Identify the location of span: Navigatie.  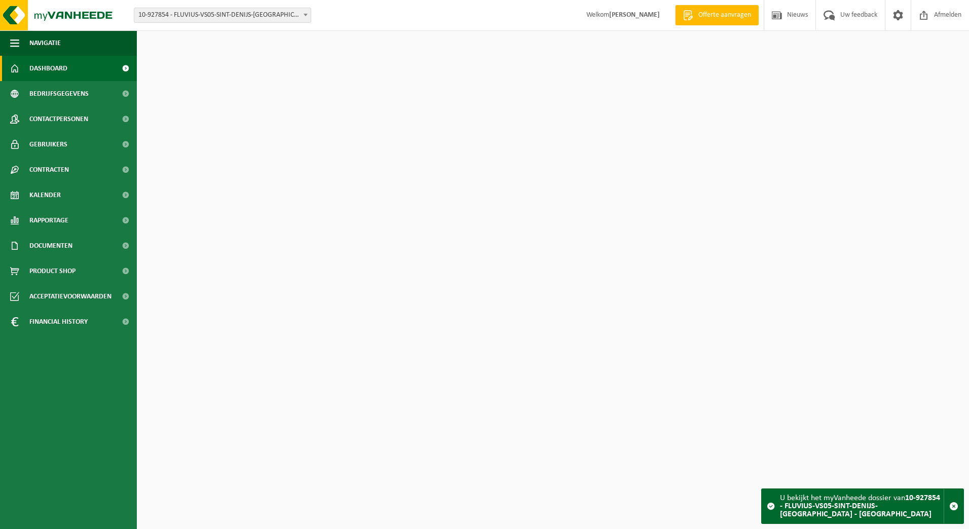
(45, 43).